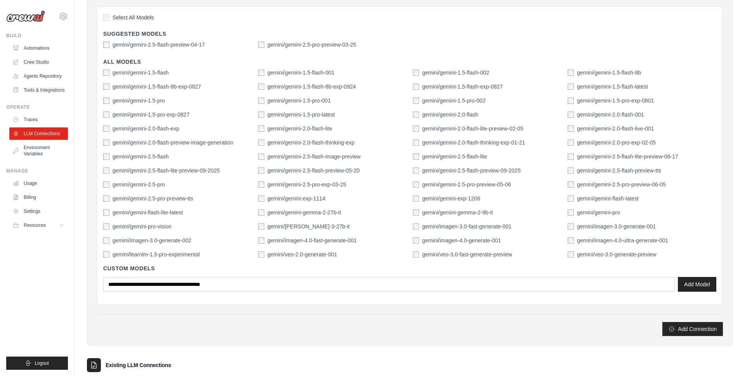 The image size is (745, 376). I want to click on label: gemini/imagen-3.0-generate-002, so click(152, 240).